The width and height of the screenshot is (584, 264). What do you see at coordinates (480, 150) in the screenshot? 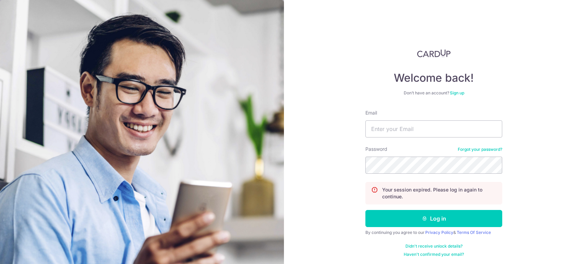
I see `a: Forgot your password?` at bounding box center [480, 150].